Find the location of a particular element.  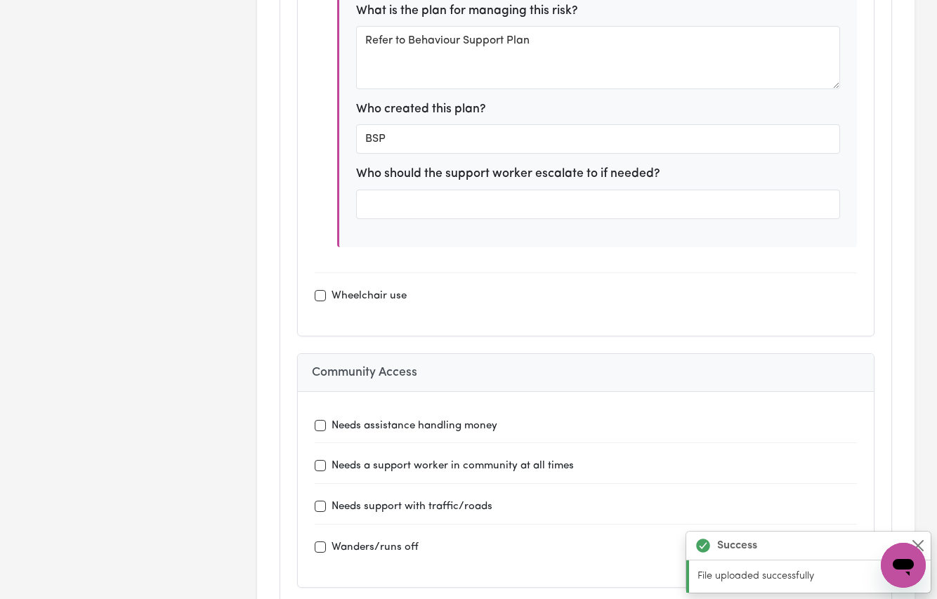

label: Needs support with traffic/roads is located at coordinates (412, 507).